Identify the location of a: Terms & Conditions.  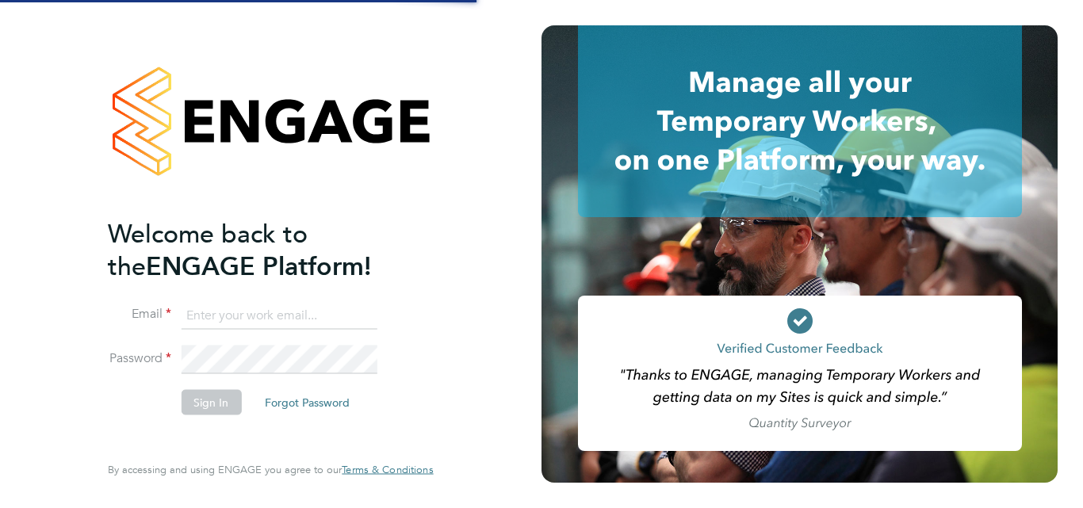
(387, 470).